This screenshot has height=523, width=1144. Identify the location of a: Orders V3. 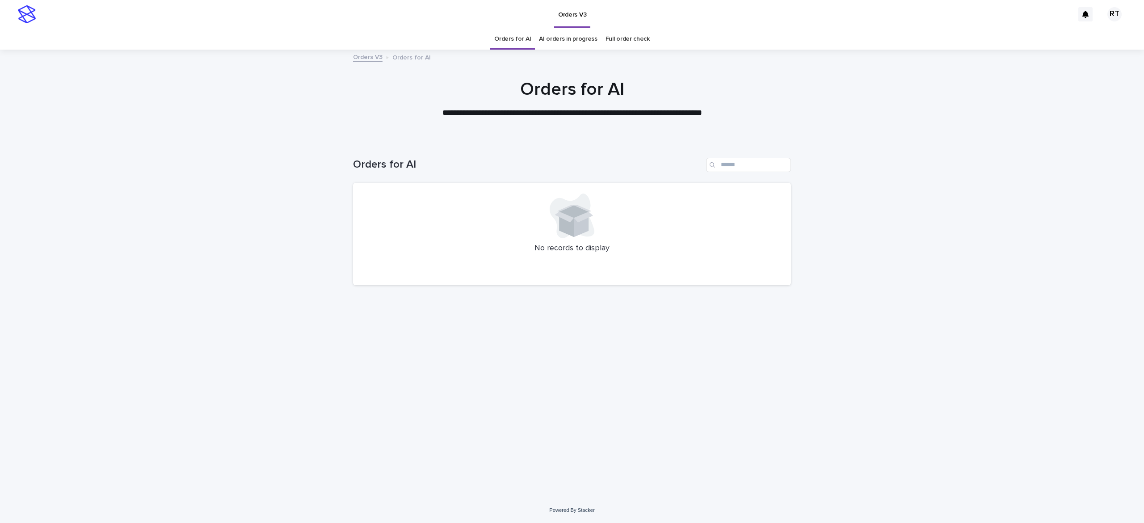
(368, 56).